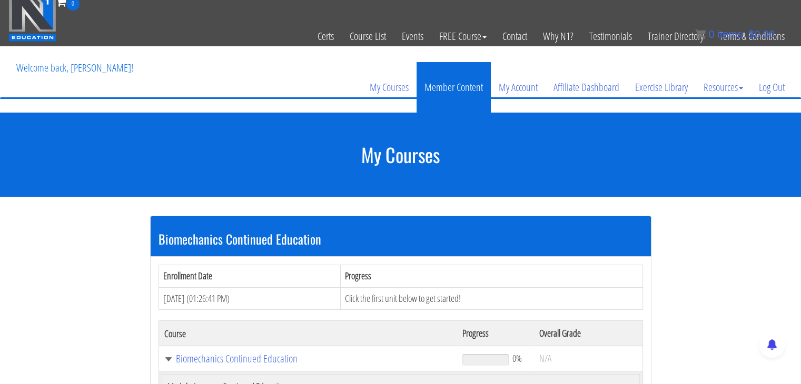 The image size is (801, 384). I want to click on a: Why N1?, so click(558, 36).